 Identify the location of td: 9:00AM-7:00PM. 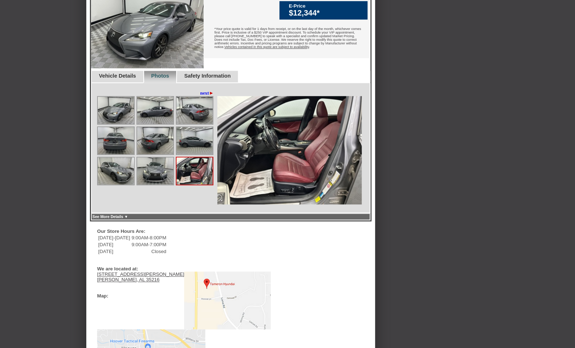
(149, 244).